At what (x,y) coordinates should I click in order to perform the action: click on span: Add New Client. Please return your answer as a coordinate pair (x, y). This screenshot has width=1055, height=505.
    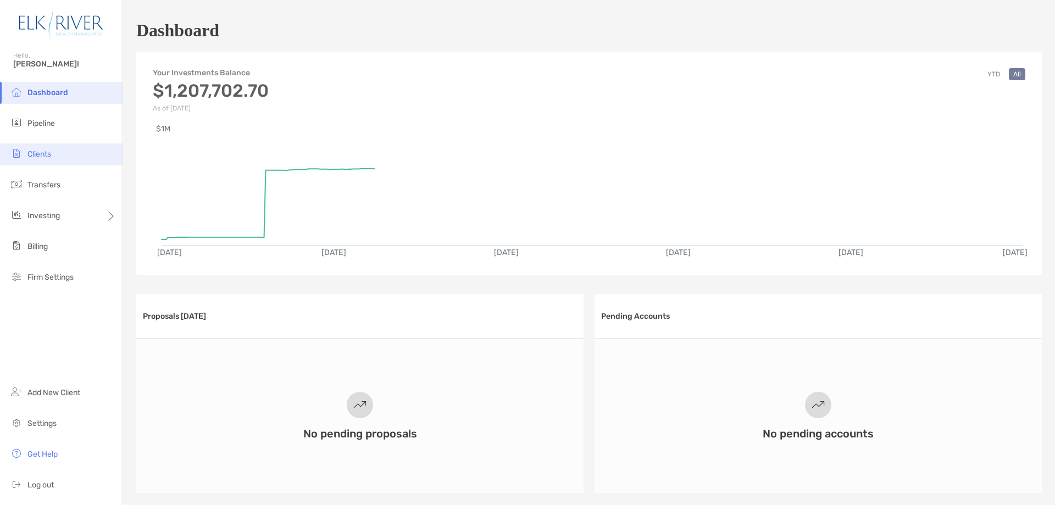
    Looking at the image, I should click on (54, 392).